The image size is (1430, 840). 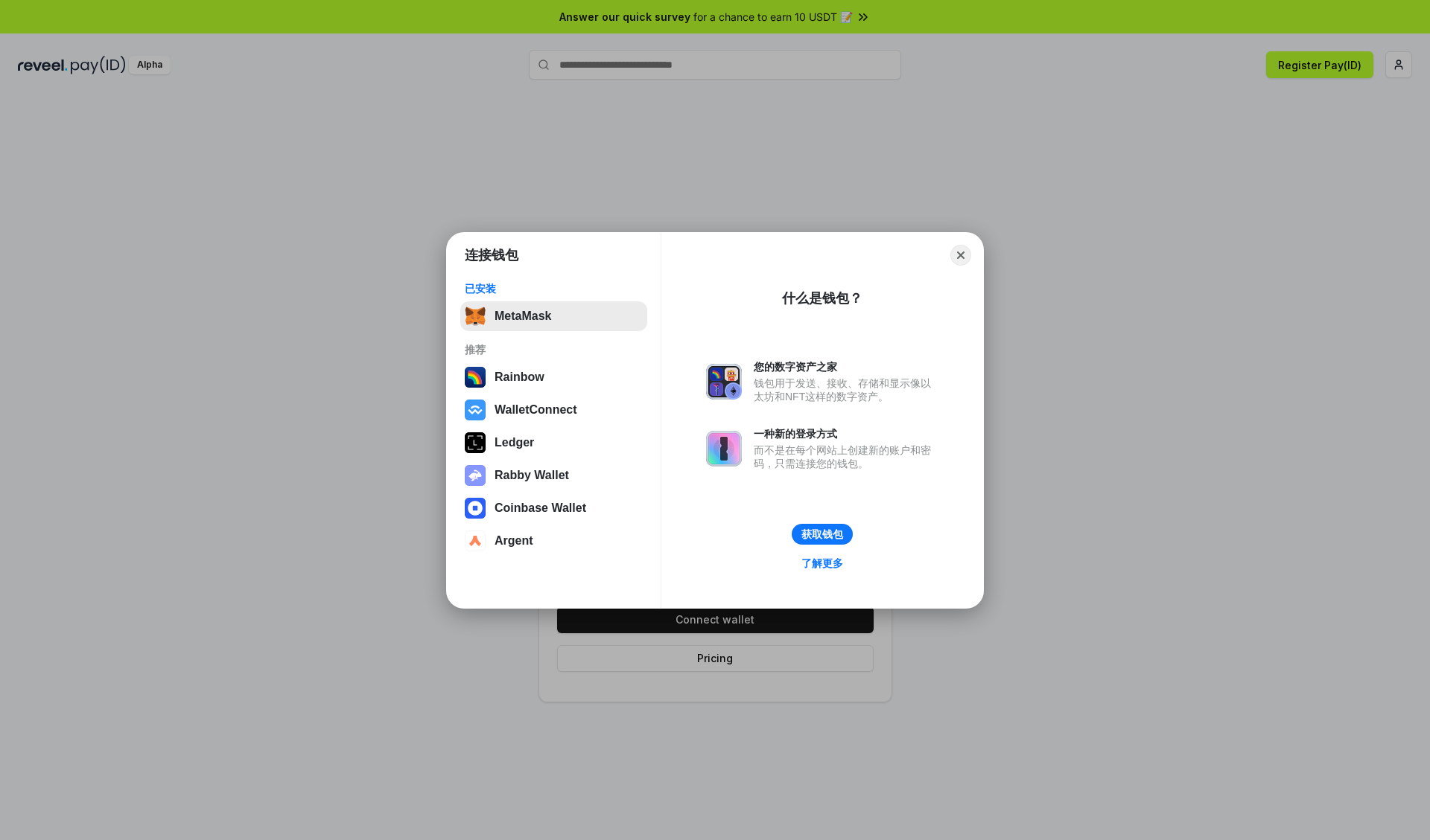 I want to click on img: svg+xml,%3Csvg%20width%3D%22120%22%20height%3D%22120%22%20viewBox%3D%220%200%20120%20120%22%20fil..., so click(x=475, y=377).